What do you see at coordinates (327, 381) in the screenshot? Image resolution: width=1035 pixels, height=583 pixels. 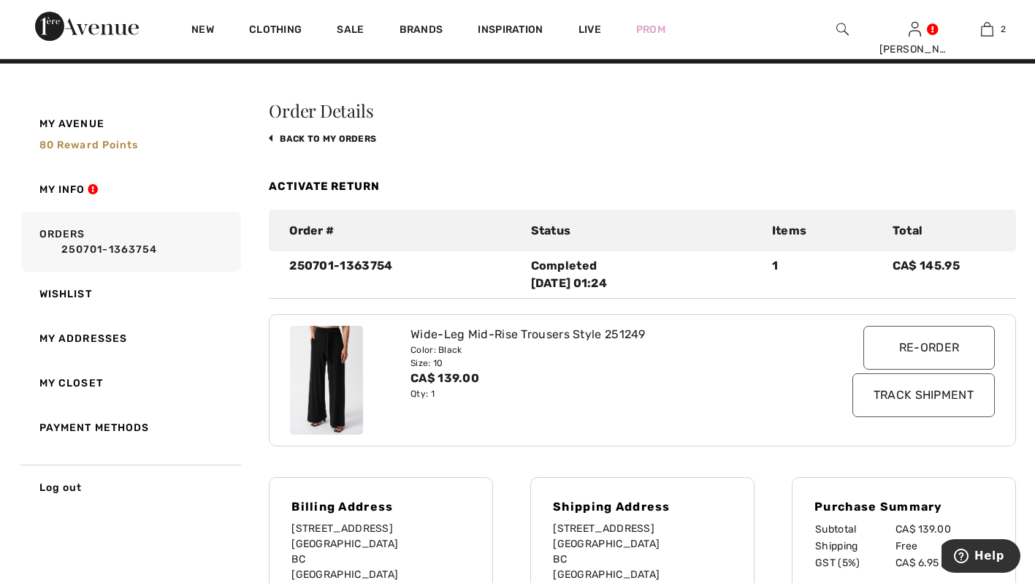 I see `img: joseph-ribkoff-pants-black_251249_2_5ce6_search.jpg` at bounding box center [327, 381].